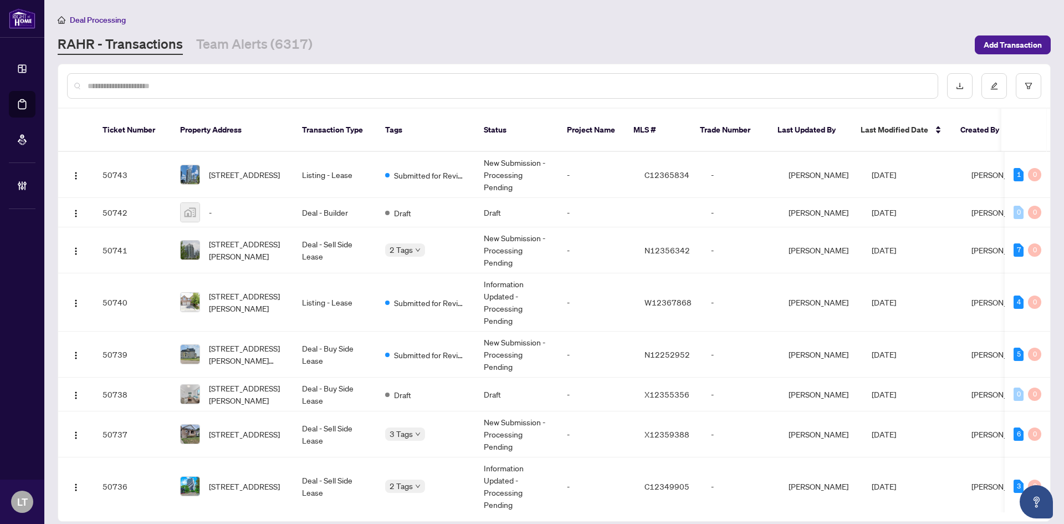  Describe the element at coordinates (1028, 86) in the screenshot. I see `button: filter` at that location.